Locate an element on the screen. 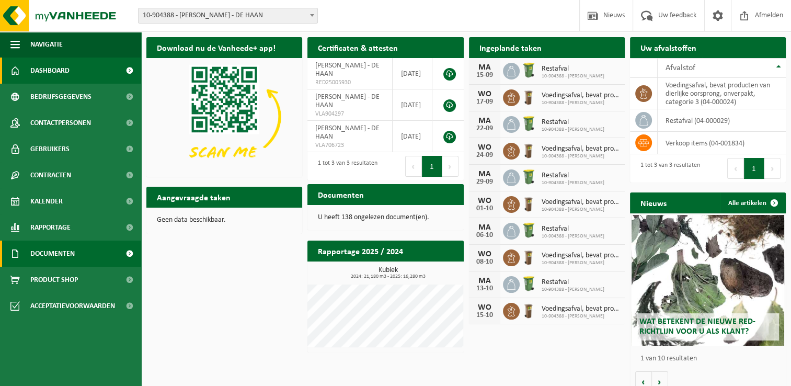 The image size is (791, 386). span: Gebruikers is located at coordinates (50, 149).